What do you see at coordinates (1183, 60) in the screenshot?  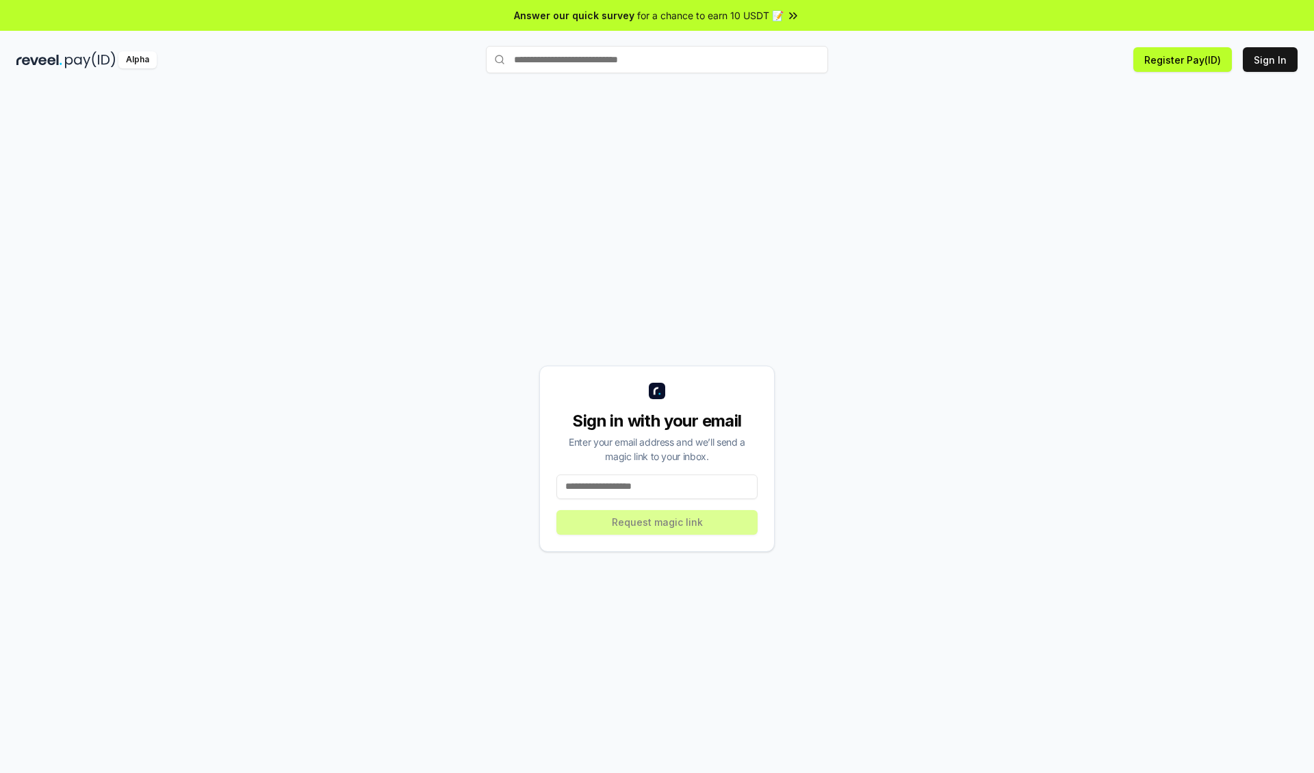 I see `button: Register Pay(ID)` at bounding box center [1183, 60].